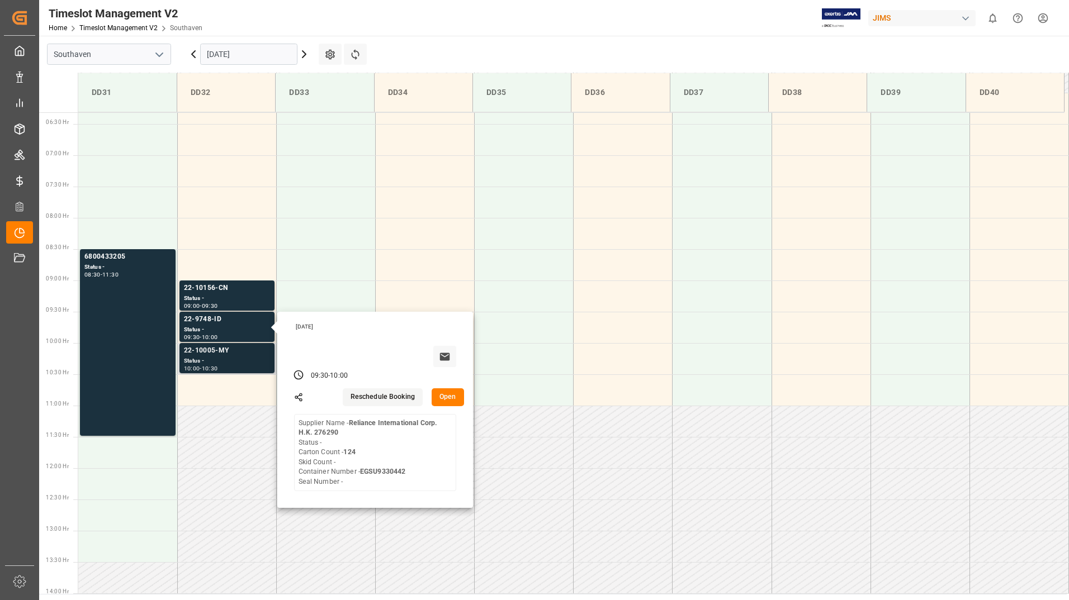 The image size is (1069, 600). Describe the element at coordinates (127, 92) in the screenshot. I see `div: DD31` at that location.